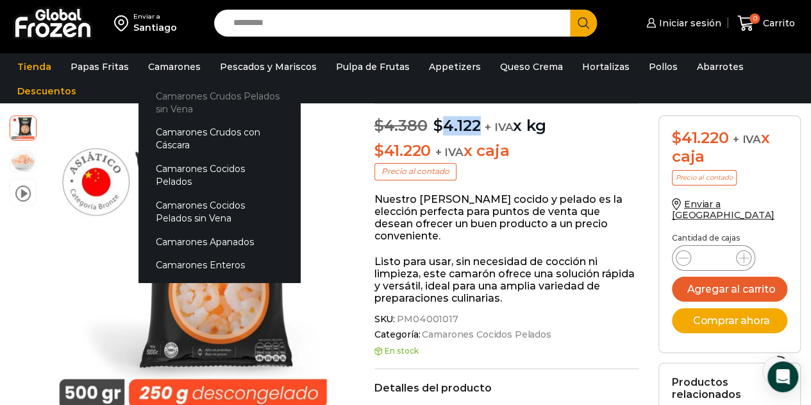 Image resolution: width=811 pixels, height=405 pixels. Describe the element at coordinates (507, 319) in the screenshot. I see `span: SKU:` at that location.